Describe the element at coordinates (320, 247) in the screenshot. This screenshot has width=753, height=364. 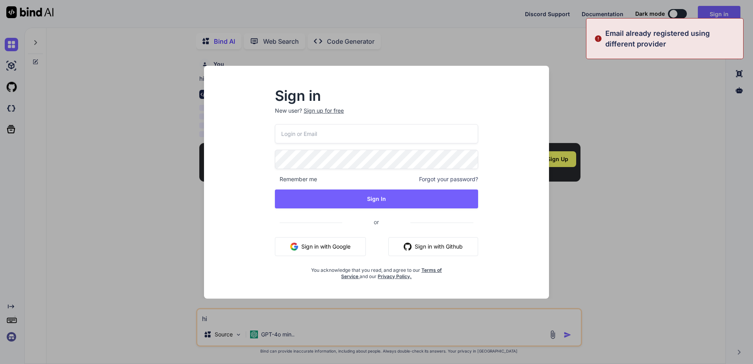
I see `button: Sign in with Google` at that location.